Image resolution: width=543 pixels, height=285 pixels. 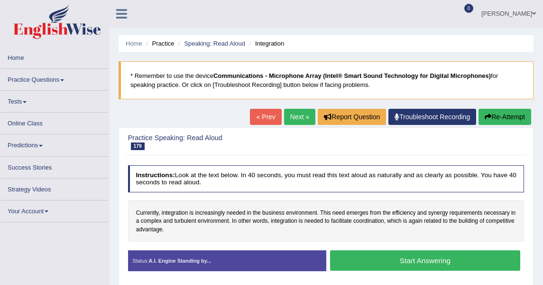 What do you see at coordinates (55, 209) in the screenshot?
I see `a: Your Account` at bounding box center [55, 209].